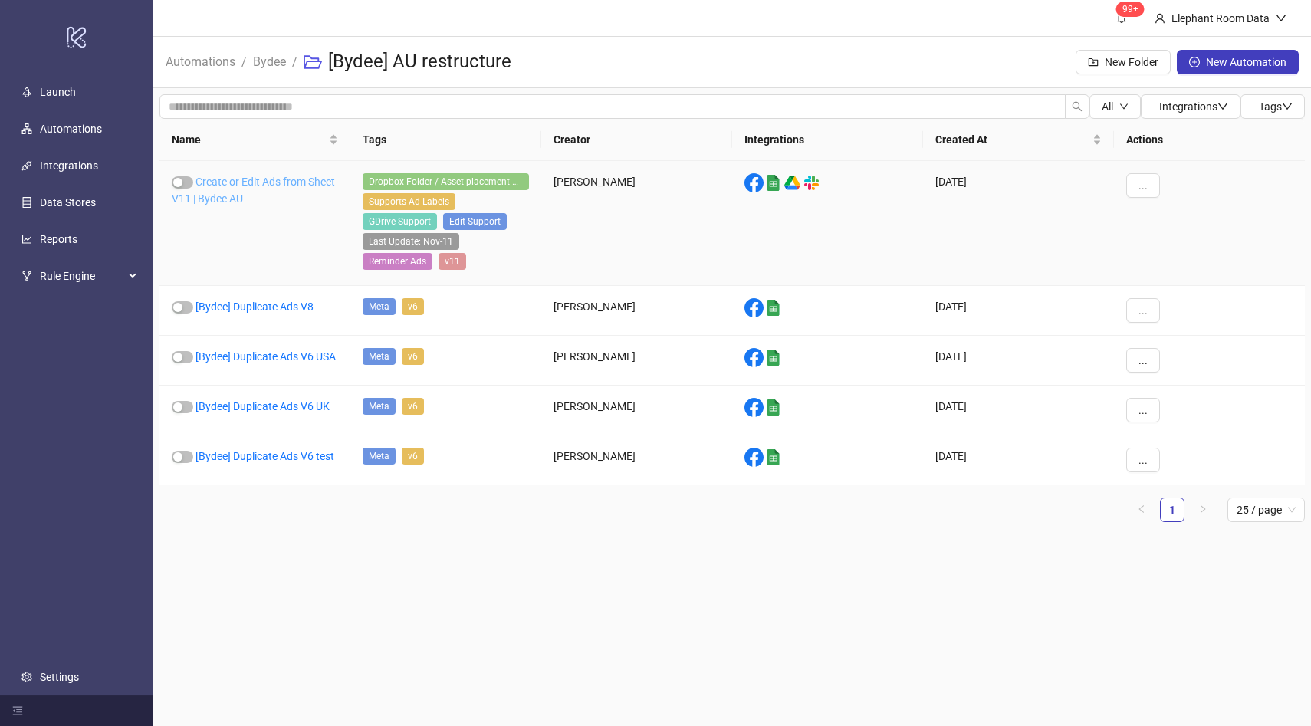  I want to click on span: GDrive Support, so click(399, 222).